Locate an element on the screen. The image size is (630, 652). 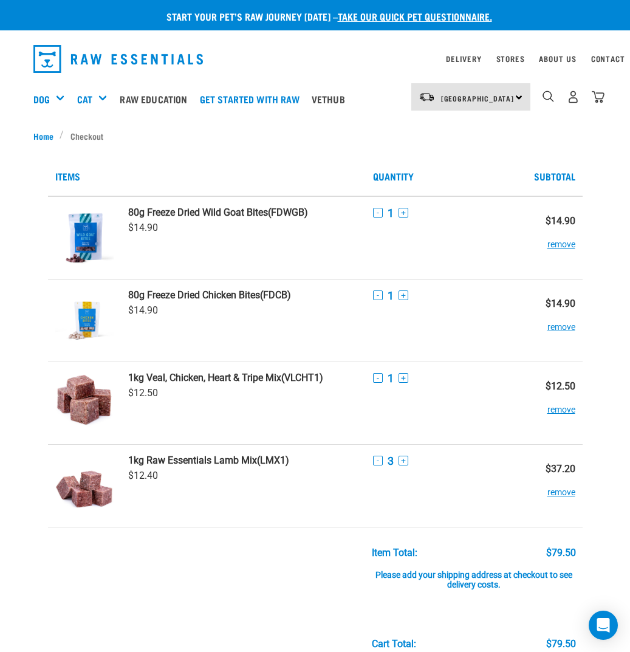
img: home-icon-1@2x.png is located at coordinates (548, 96).